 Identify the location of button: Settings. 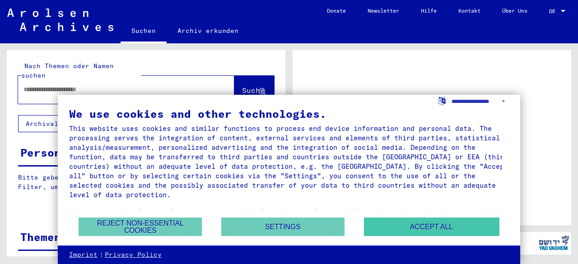
(283, 227).